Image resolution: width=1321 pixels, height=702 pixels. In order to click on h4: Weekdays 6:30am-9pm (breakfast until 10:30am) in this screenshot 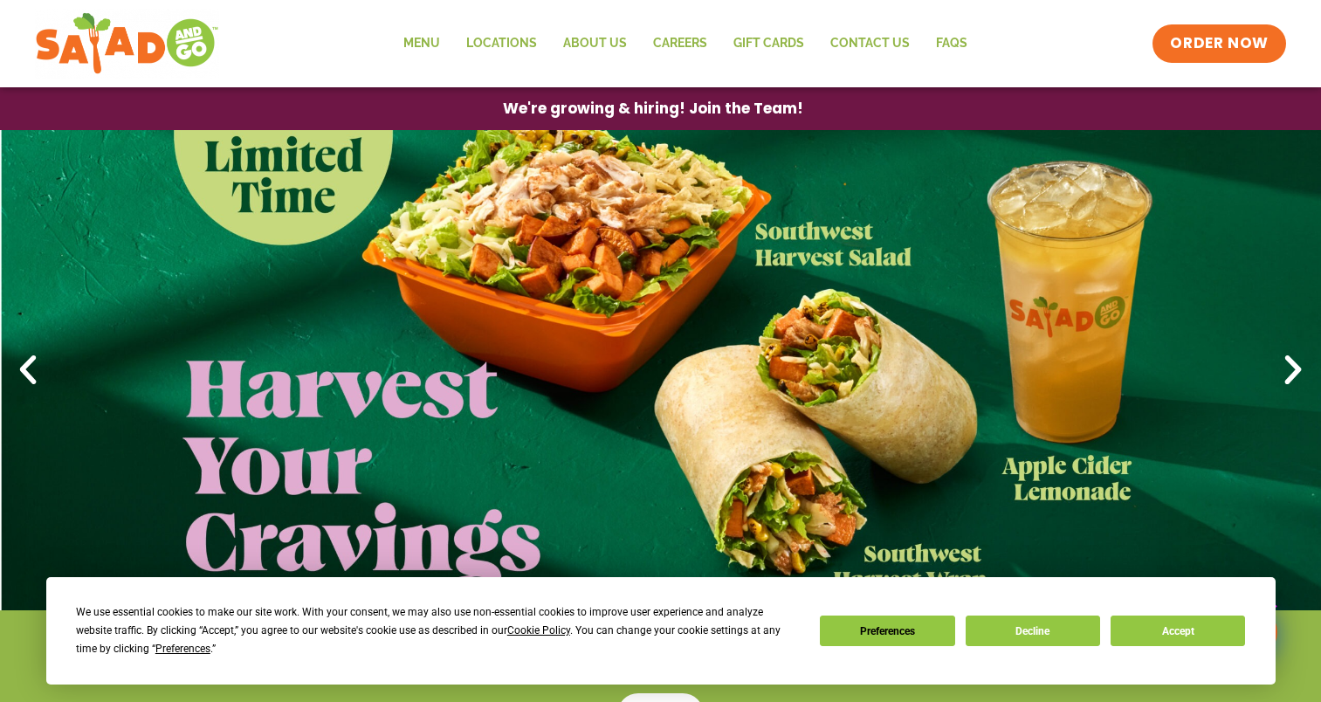, I will do `click(660, 646)`.